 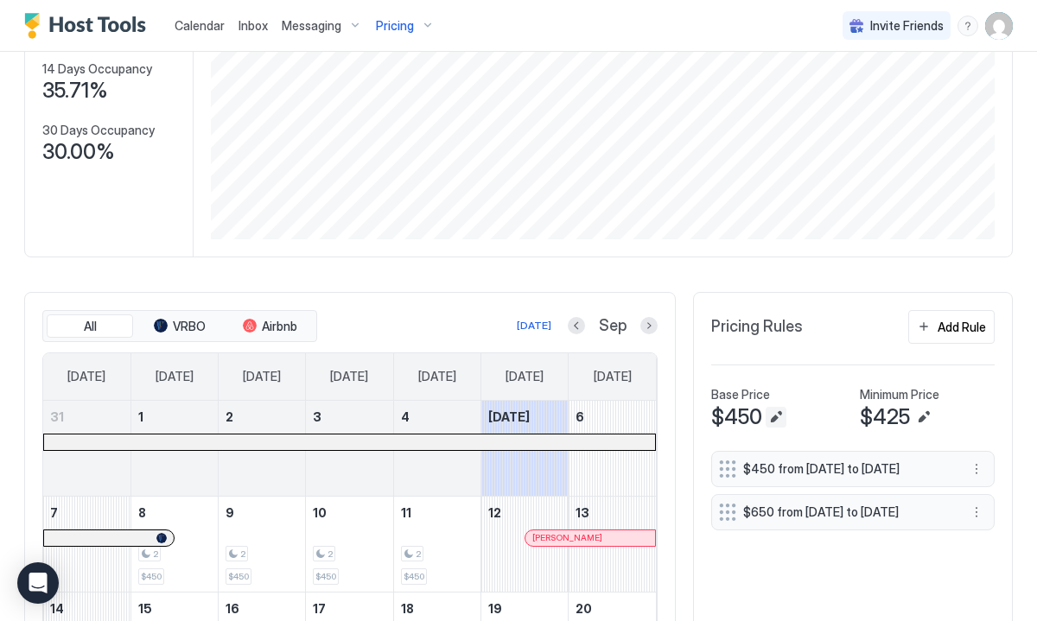 What do you see at coordinates (180, 327) in the screenshot?
I see `button: VRBO` at bounding box center [180, 327].